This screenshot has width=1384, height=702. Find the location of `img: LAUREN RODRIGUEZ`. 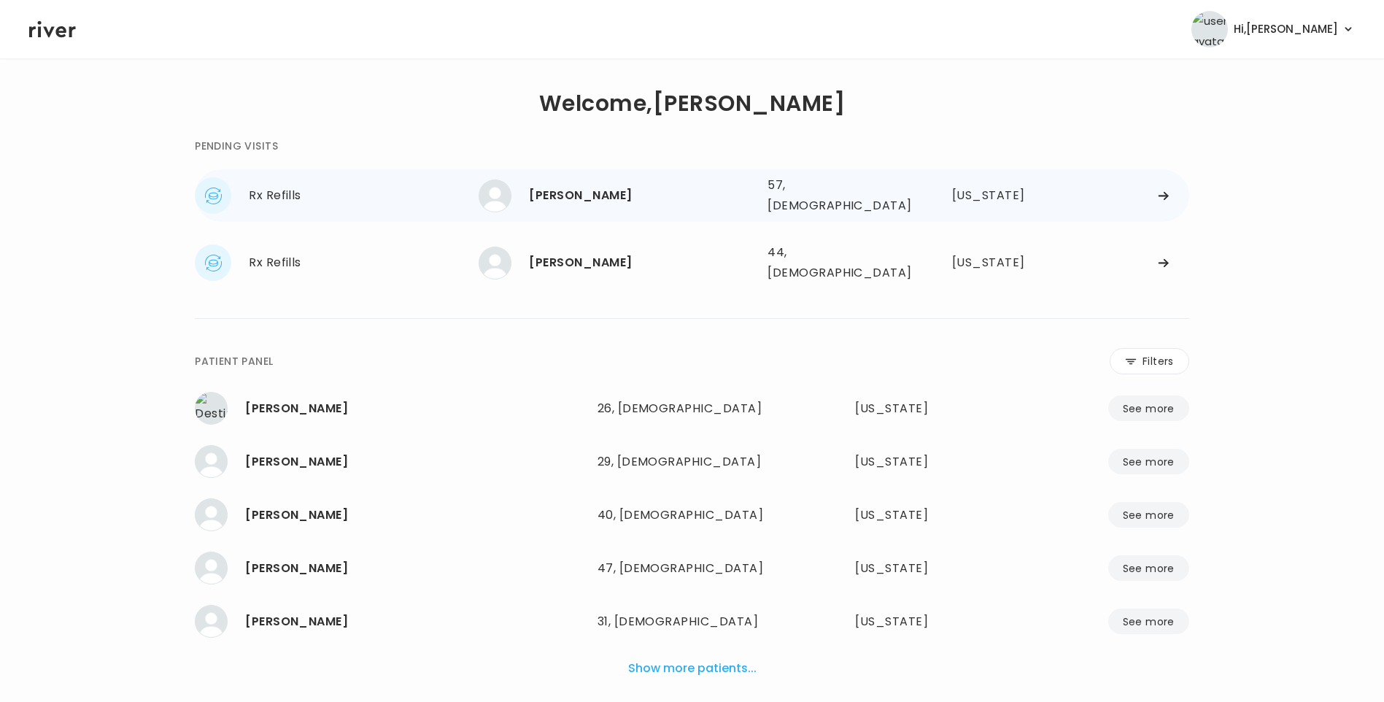

img: LAUREN RODRIGUEZ is located at coordinates (211, 514).